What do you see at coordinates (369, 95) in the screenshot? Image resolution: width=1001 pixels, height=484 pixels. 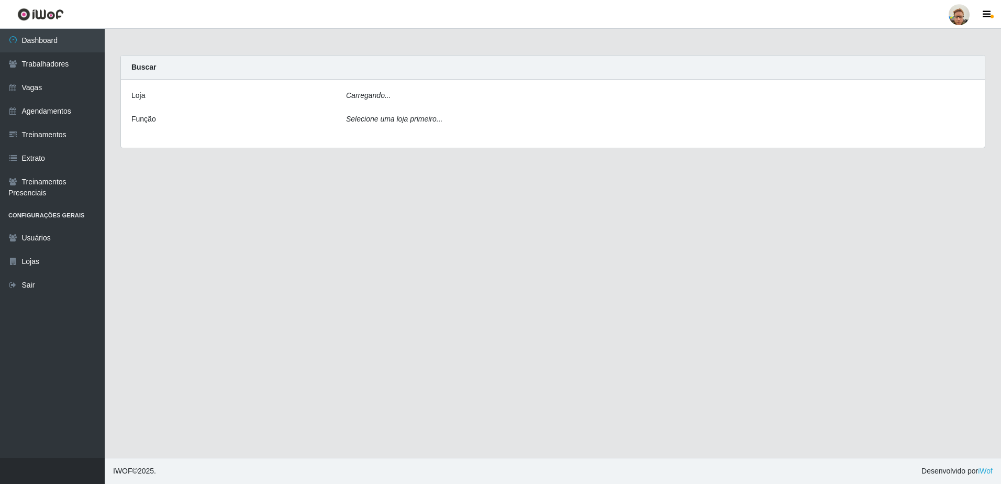 I see `i: Carregando...` at bounding box center [369, 95].